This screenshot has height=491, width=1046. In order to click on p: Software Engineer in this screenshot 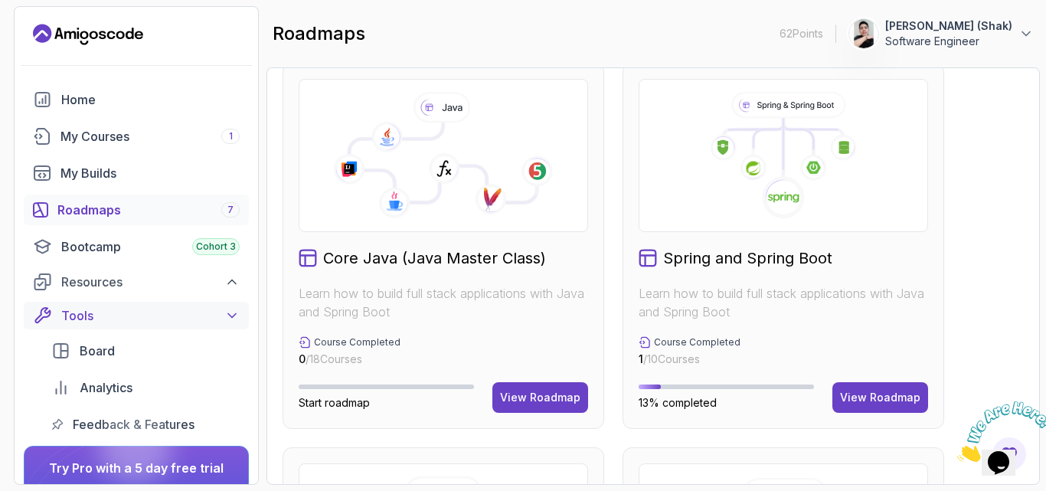, I will do `click(949, 41)`.